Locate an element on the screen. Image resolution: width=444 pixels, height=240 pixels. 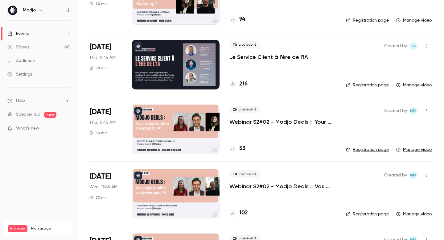
span: Wed, 11:45 AM is located at coordinates (103, 187).